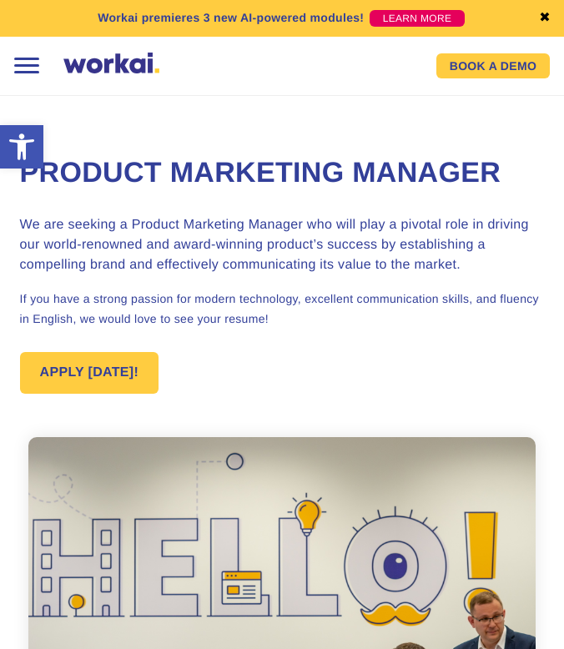 The width and height of the screenshot is (564, 649). Describe the element at coordinates (282, 245) in the screenshot. I see `h3: We are seeking a Product Marketing Manager who will play a pivotal role in driving our world-reno...` at that location.